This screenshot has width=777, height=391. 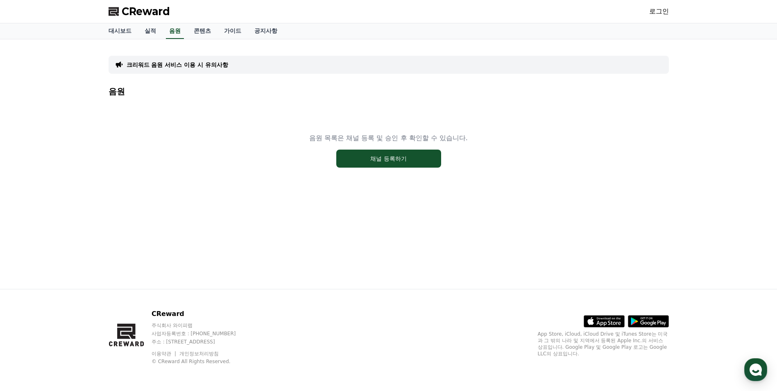 What do you see at coordinates (164, 354) in the screenshot?
I see `a: 이용약관` at bounding box center [164, 354].